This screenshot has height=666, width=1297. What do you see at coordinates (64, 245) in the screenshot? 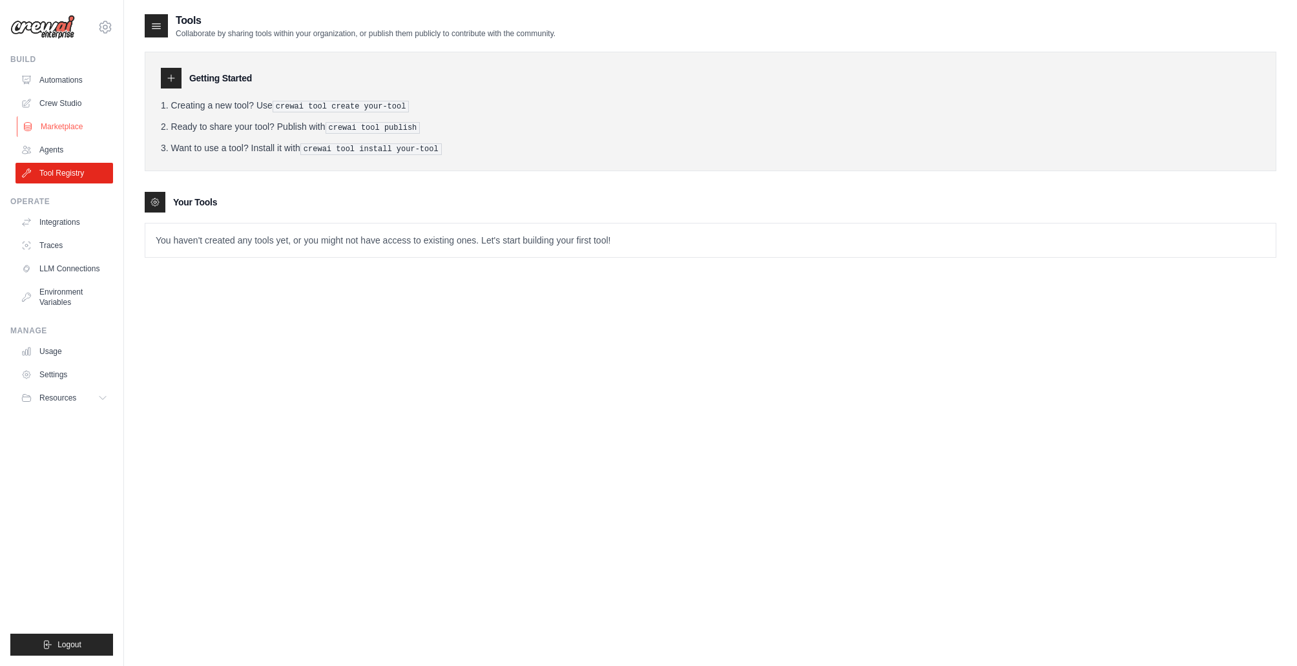
I see `a: Traces` at bounding box center [64, 245].